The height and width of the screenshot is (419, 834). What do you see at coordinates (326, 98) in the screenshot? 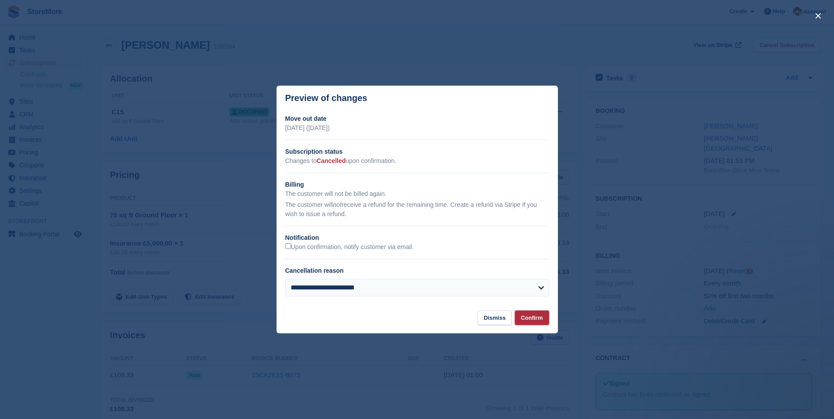
I see `p: Preview of changes` at bounding box center [326, 98].